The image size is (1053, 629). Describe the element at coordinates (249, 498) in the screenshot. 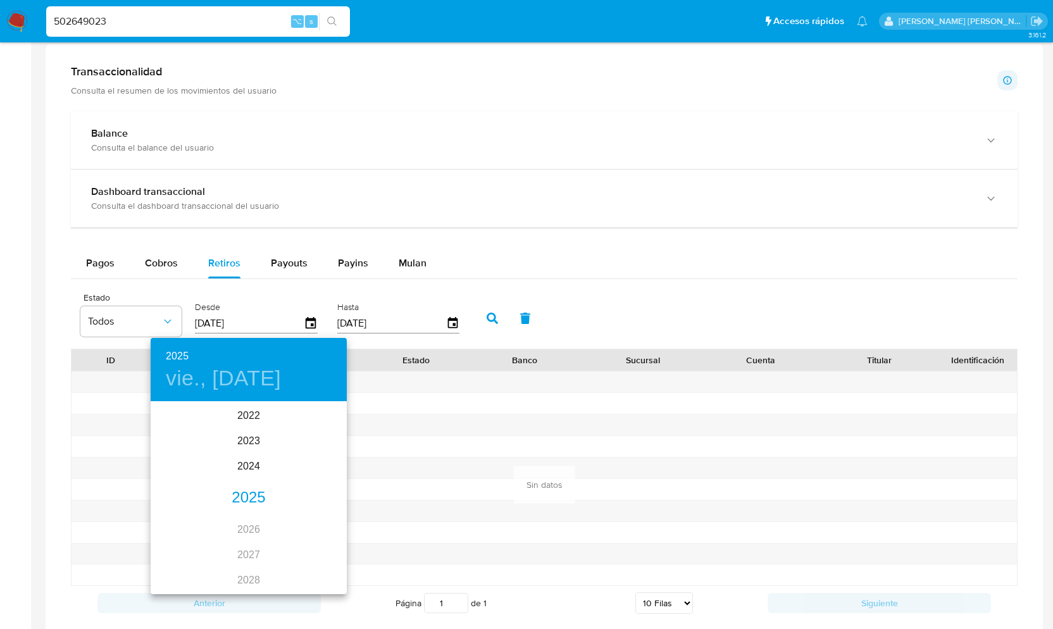

I see `div: 2025` at that location.